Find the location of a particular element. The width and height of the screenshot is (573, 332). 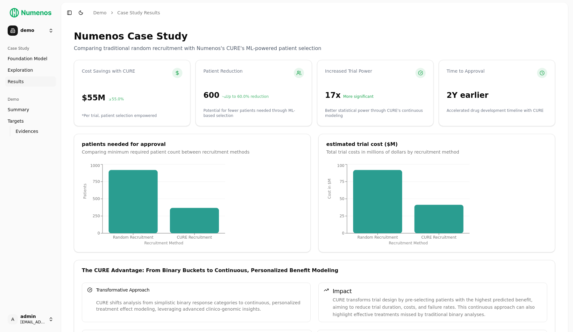

nav: breadcrumb is located at coordinates (127, 13).